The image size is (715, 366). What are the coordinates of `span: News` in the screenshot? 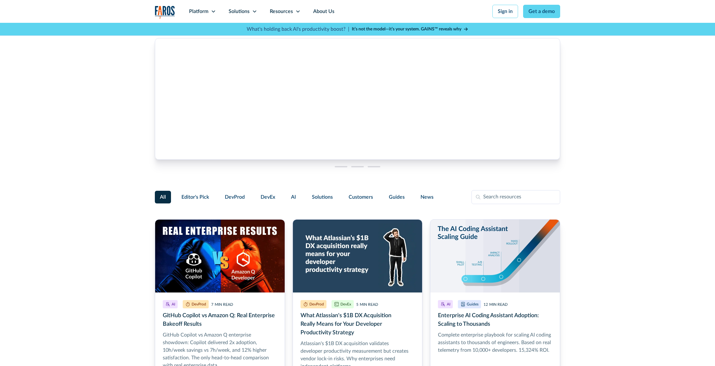 It's located at (427, 197).